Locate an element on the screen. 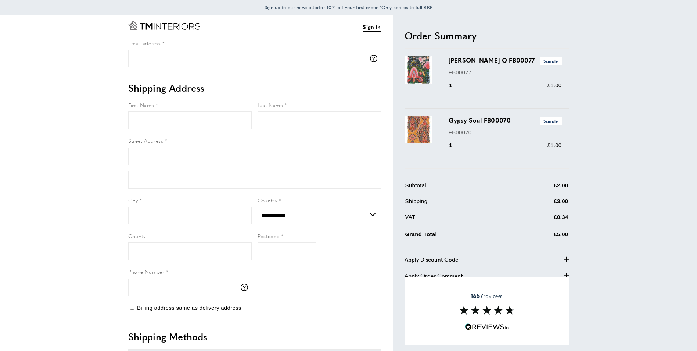 The image size is (697, 351). h3: Gypsy Soul FB00070 is located at coordinates (506, 120).